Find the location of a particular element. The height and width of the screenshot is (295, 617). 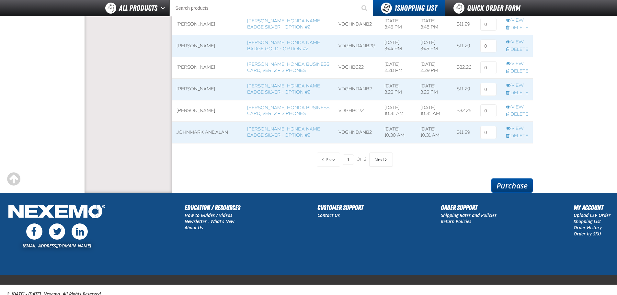

span: of 2 is located at coordinates (362, 160).